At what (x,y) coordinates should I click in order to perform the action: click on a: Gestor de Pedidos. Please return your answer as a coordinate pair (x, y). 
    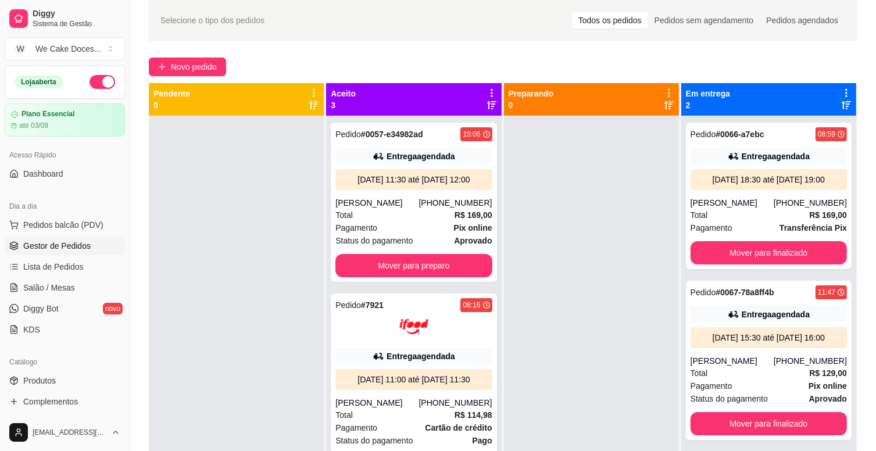
    Looking at the image, I should click on (65, 246).